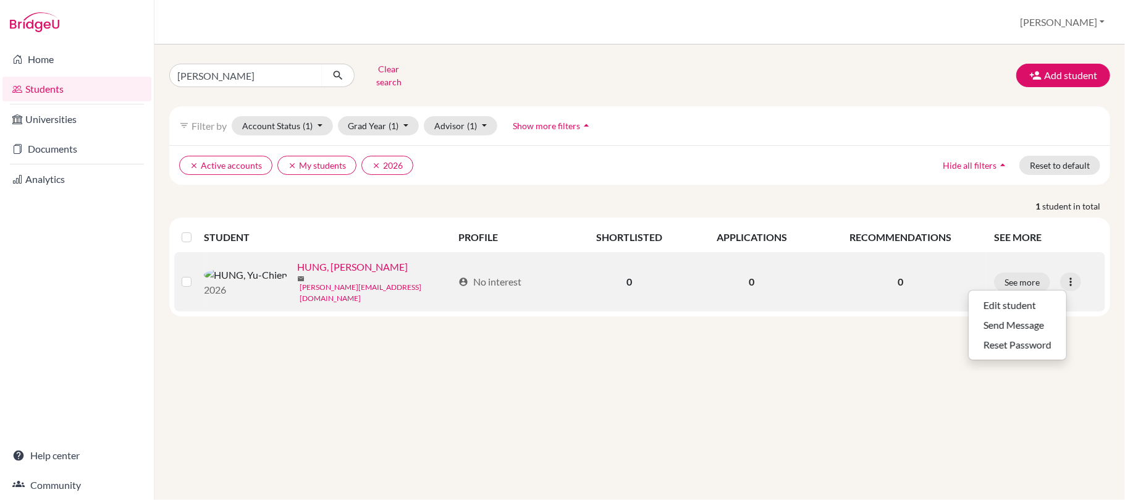 The height and width of the screenshot is (500, 1125). I want to click on img: HUNG, Yu-Chien, so click(245, 275).